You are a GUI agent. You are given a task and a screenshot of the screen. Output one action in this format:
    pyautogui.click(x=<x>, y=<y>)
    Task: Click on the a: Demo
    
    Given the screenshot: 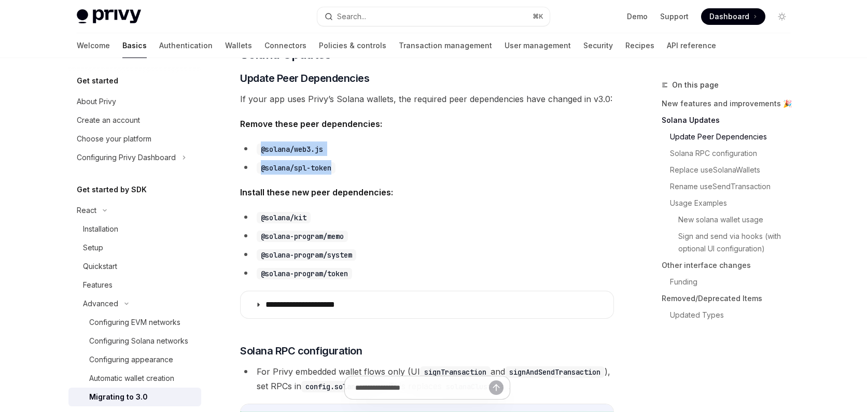 What is the action you would take?
    pyautogui.click(x=637, y=17)
    